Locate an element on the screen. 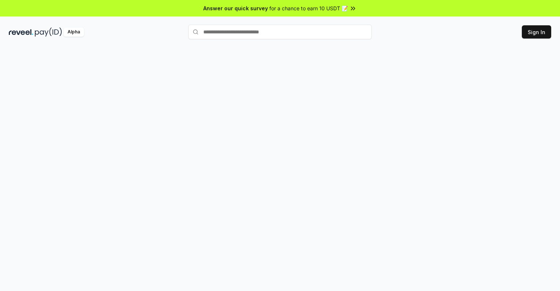 The image size is (560, 291). img: pay_id is located at coordinates (48, 32).